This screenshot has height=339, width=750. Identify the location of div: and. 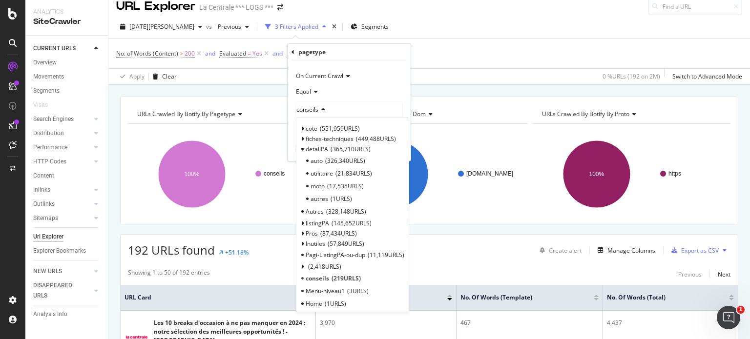
(277, 53).